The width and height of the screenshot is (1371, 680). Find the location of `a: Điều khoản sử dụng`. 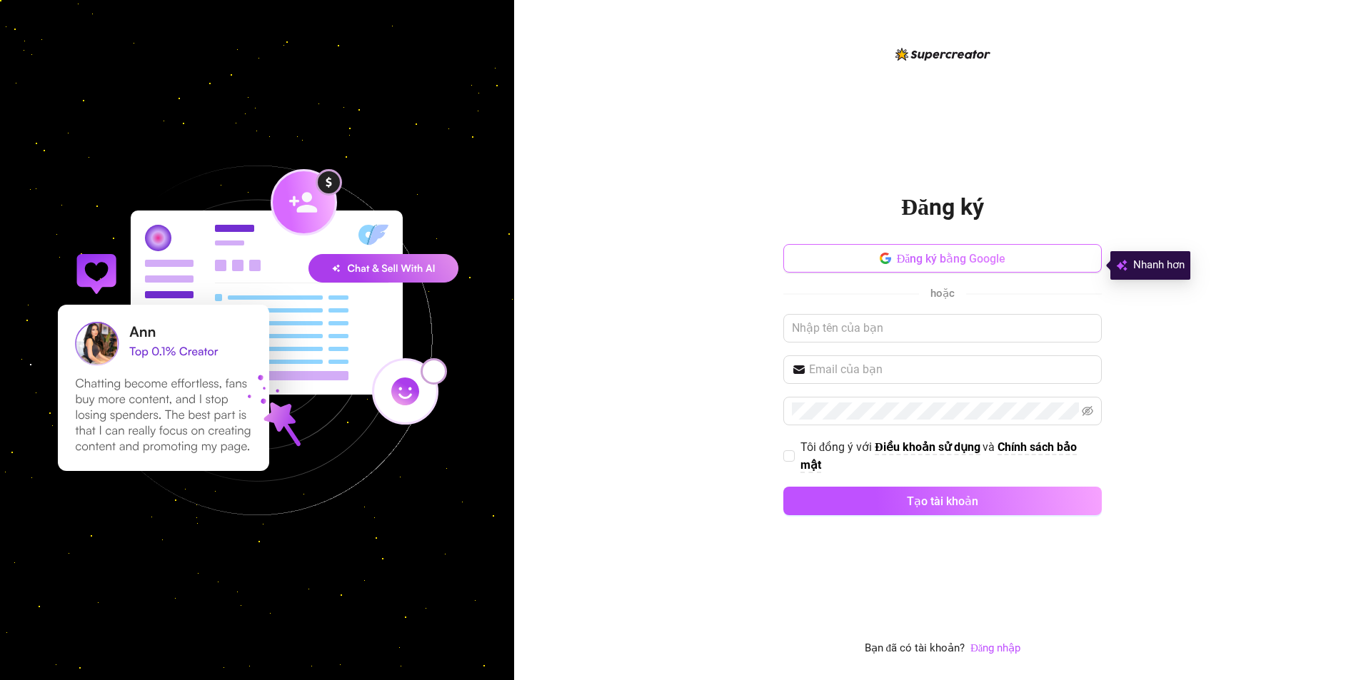

a: Điều khoản sử dụng is located at coordinates (927, 448).